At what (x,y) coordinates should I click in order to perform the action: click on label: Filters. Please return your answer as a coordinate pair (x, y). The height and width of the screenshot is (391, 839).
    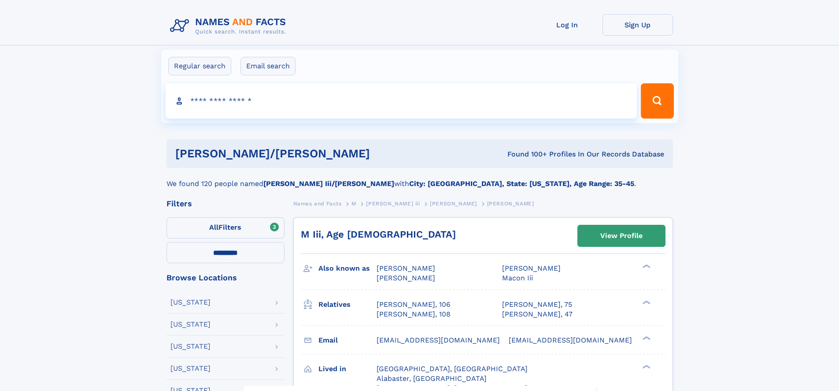
    Looking at the image, I should click on (225, 228).